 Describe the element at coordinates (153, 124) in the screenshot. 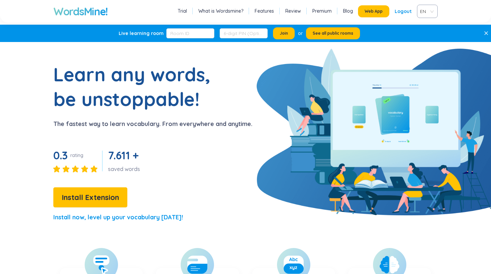

I see `p: The fastest way to learn vocabulary. From everywhere and anytime.` at that location.